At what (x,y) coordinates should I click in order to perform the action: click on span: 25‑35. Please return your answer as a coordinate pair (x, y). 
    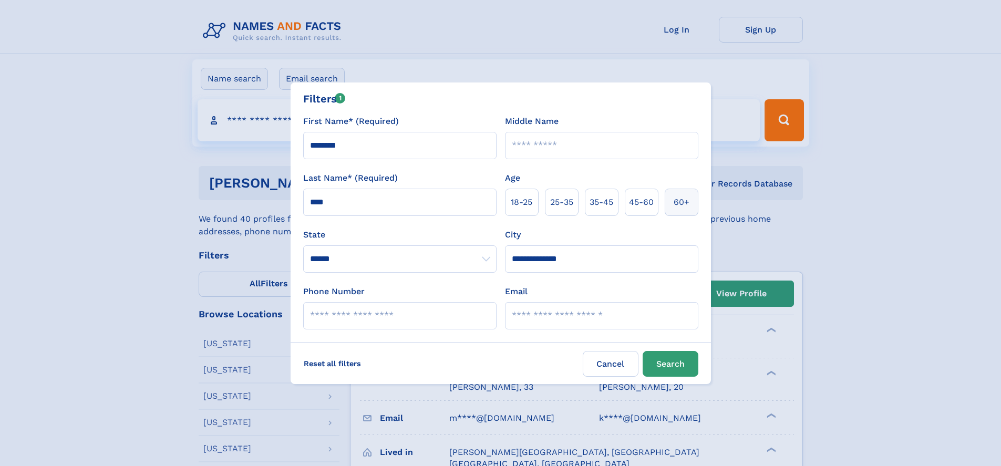
    Looking at the image, I should click on (562, 202).